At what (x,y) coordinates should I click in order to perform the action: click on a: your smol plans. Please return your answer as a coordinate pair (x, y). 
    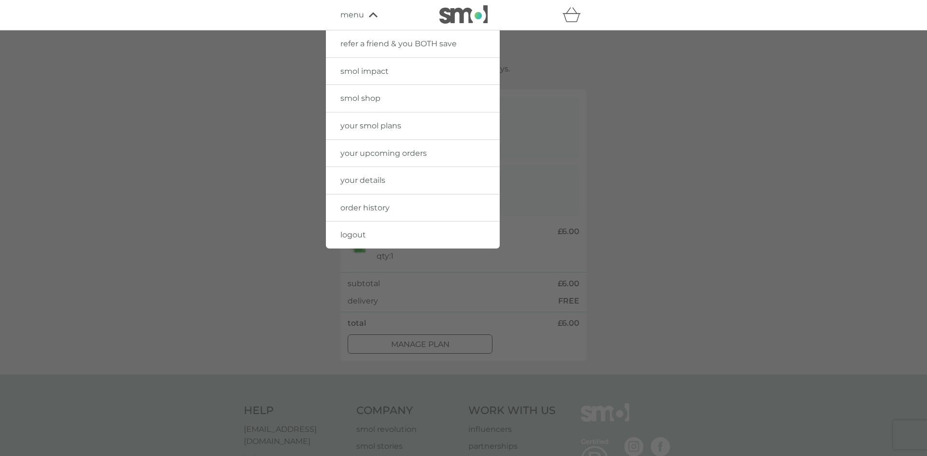
    Looking at the image, I should click on (413, 126).